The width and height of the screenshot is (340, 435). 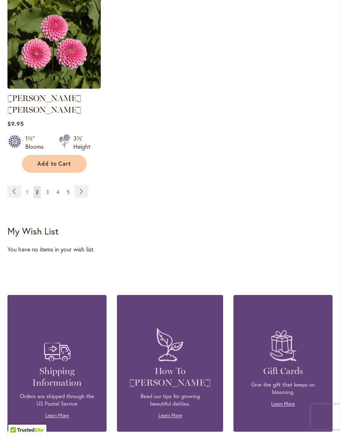 What do you see at coordinates (27, 192) in the screenshot?
I see `a: 1` at bounding box center [27, 192].